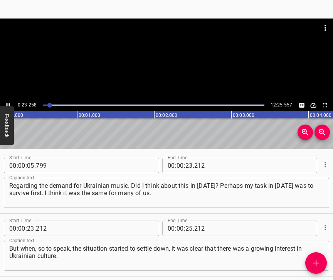 This screenshot has width=333, height=280. Describe the element at coordinates (244, 115) in the screenshot. I see `text: 00:03.000` at that location.